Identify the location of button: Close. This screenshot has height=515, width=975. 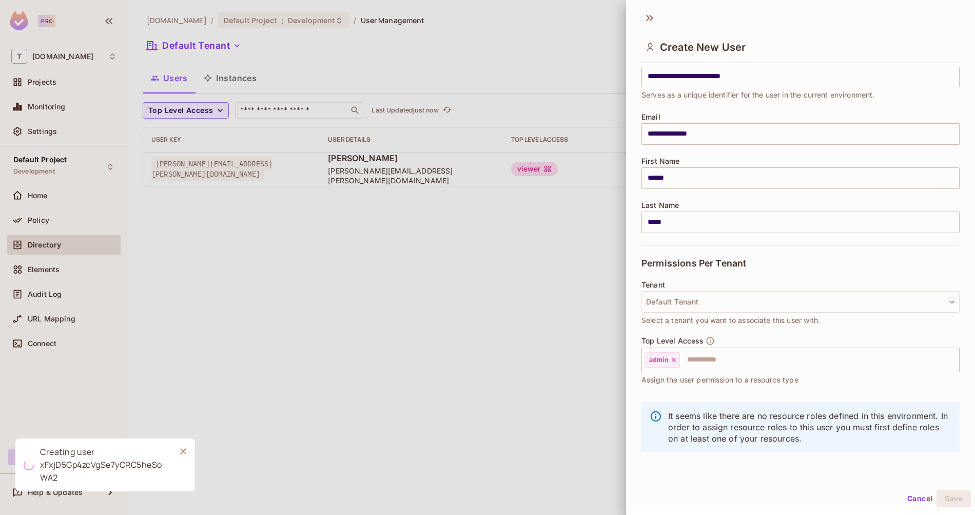
(183, 451).